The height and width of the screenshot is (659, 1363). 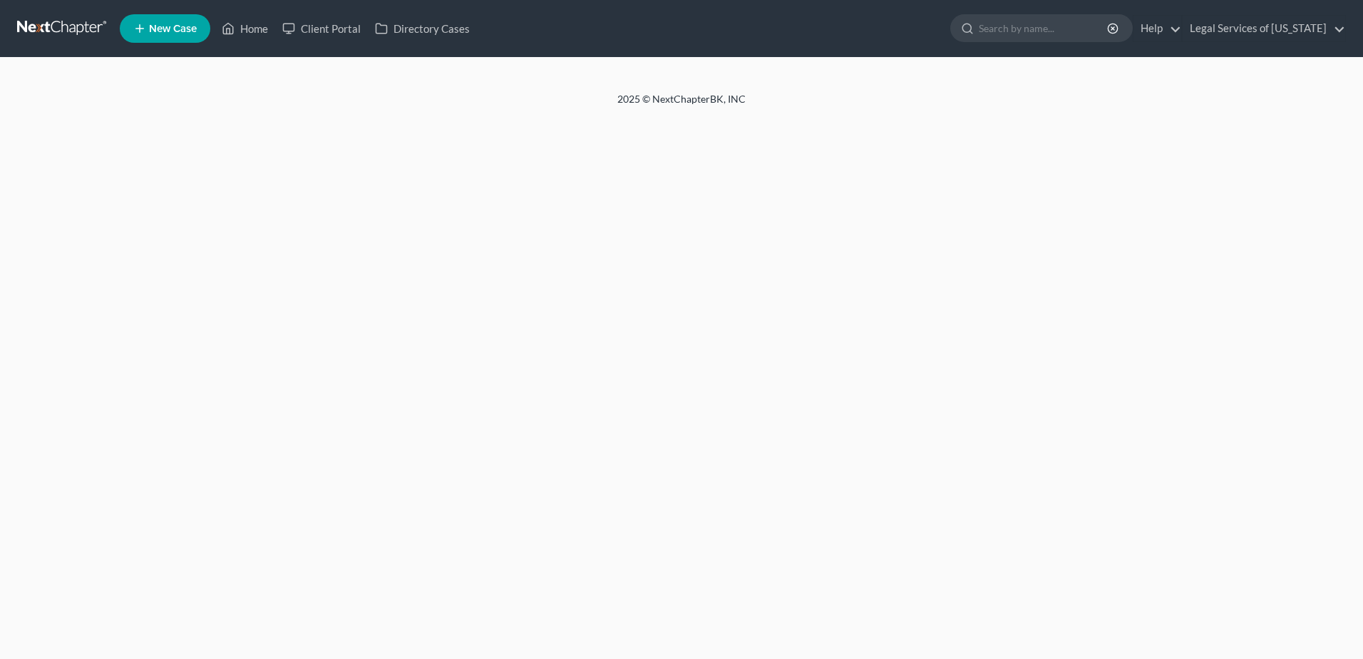 I want to click on div: 2025 © NextChapterBK, INC, so click(x=681, y=105).